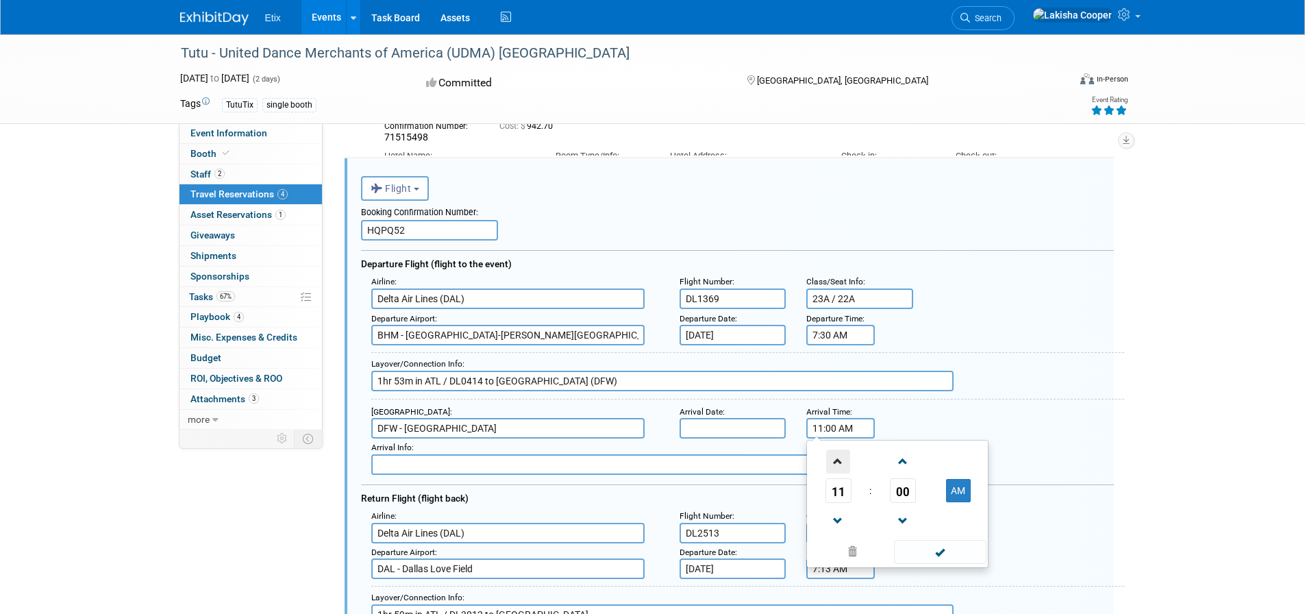 The image size is (1305, 614). I want to click on i: Booth reservation complete, so click(226, 153).